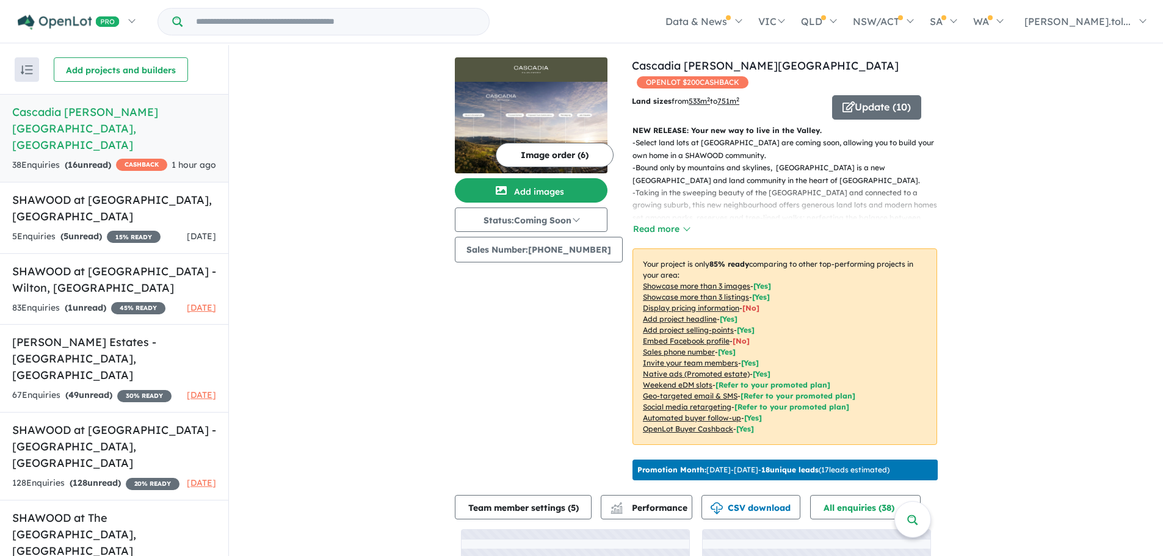 Image resolution: width=1163 pixels, height=556 pixels. What do you see at coordinates (692, 82) in the screenshot?
I see `span: OPENLOT $ 200 CASHBACK` at bounding box center [692, 82].